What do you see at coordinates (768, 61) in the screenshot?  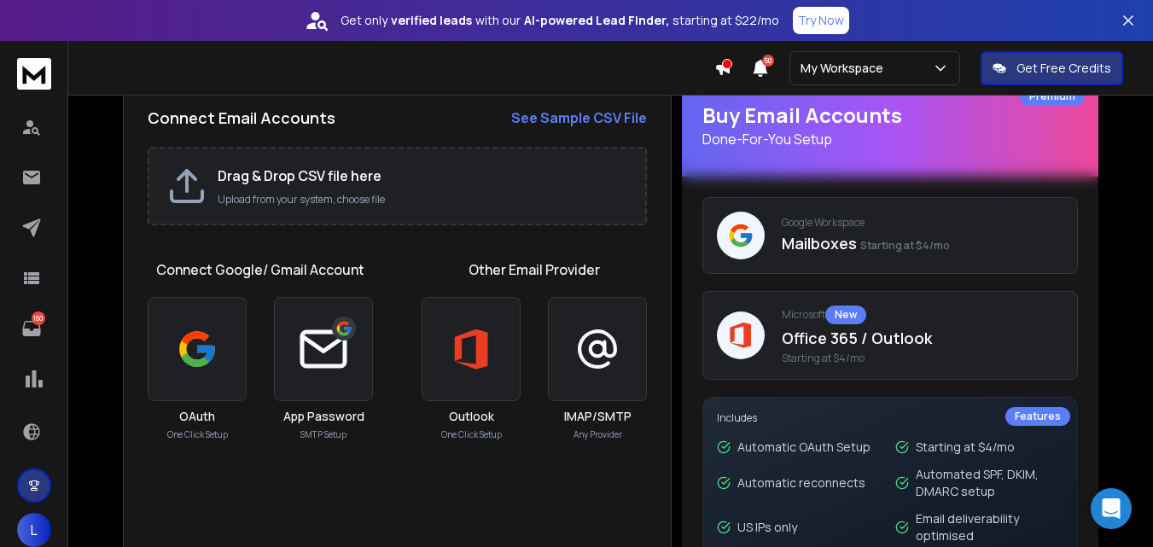 I see `span: 50` at bounding box center [768, 61].